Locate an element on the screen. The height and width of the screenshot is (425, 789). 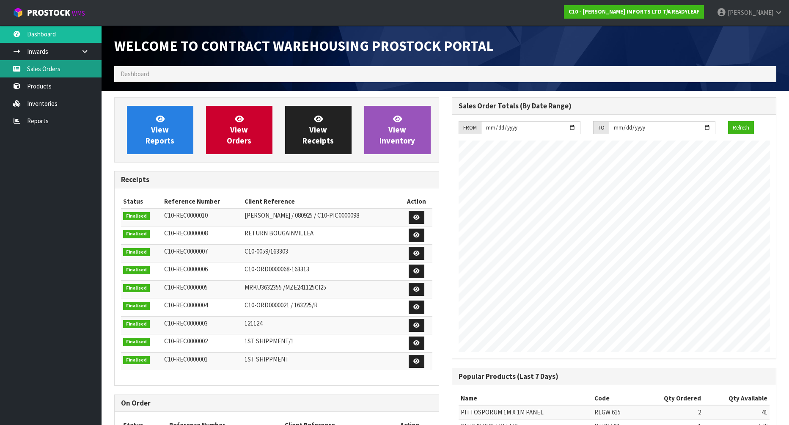
small: WMS is located at coordinates (78, 13).